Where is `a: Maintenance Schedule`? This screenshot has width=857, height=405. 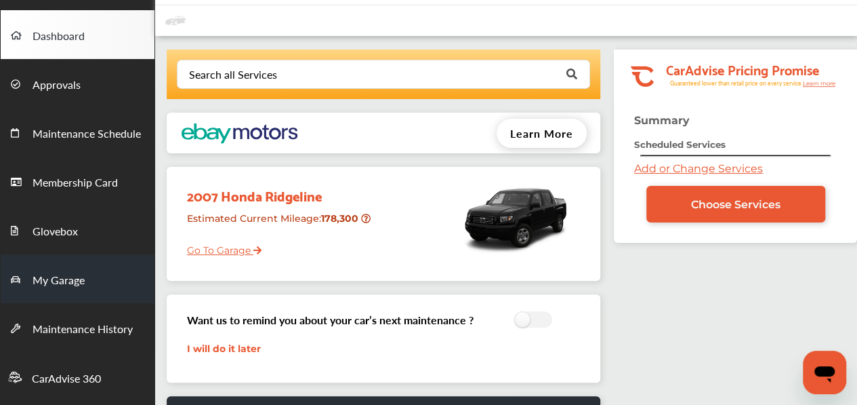
a: Maintenance Schedule is located at coordinates (77, 132).